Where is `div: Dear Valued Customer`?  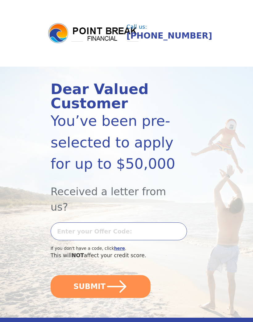
div: Dear Valued Customer is located at coordinates (115, 96).